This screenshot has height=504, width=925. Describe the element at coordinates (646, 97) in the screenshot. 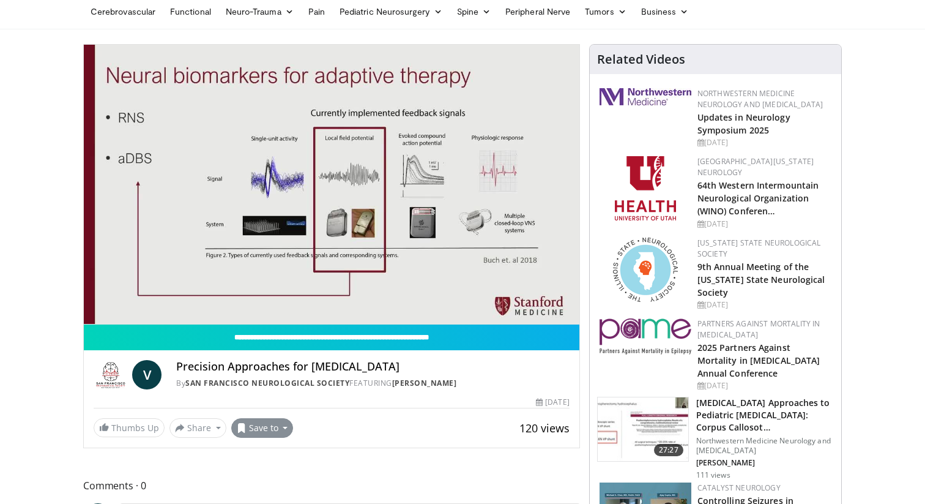

I see `img: 2a462fb6-9365-492a-ac79-3166a6f924d8.png.150x105_q85_autocrop_double_scale_upscale_version-0.2.jpg` at that location.